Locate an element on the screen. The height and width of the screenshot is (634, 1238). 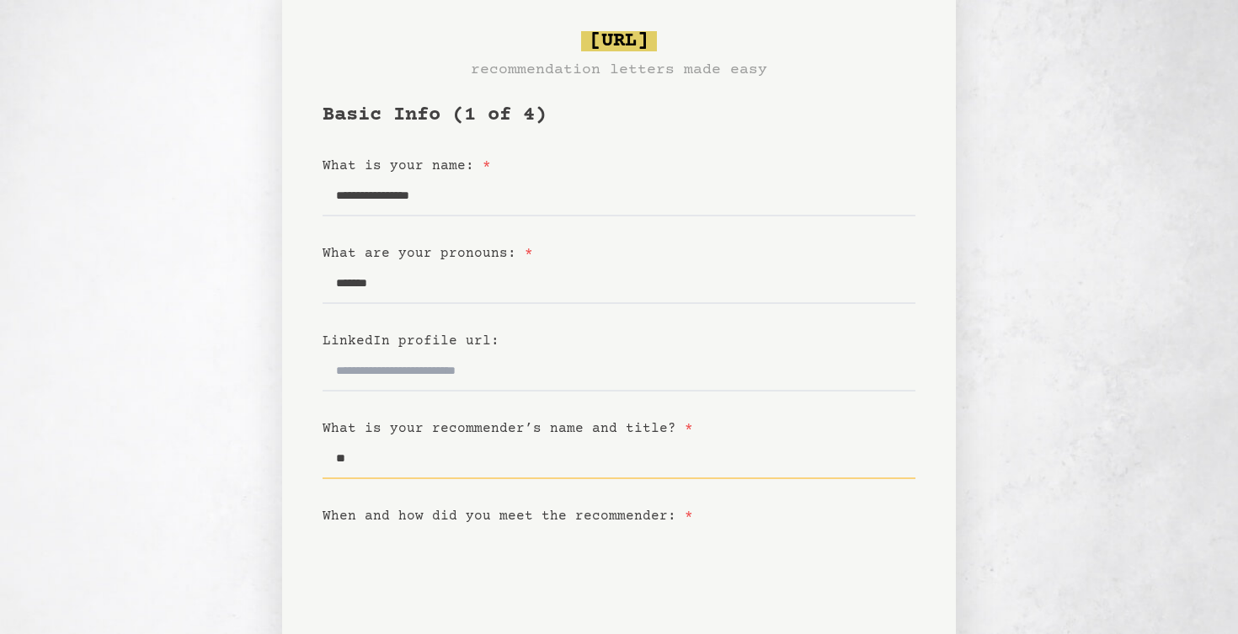
label: What are your pronouns: is located at coordinates (428, 253).